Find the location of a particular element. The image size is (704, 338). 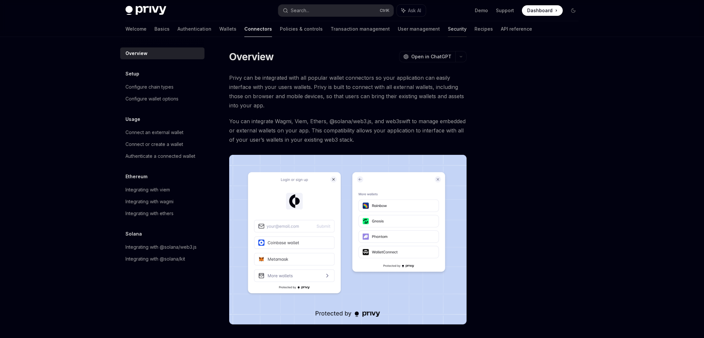

a: Basics is located at coordinates (162, 29).